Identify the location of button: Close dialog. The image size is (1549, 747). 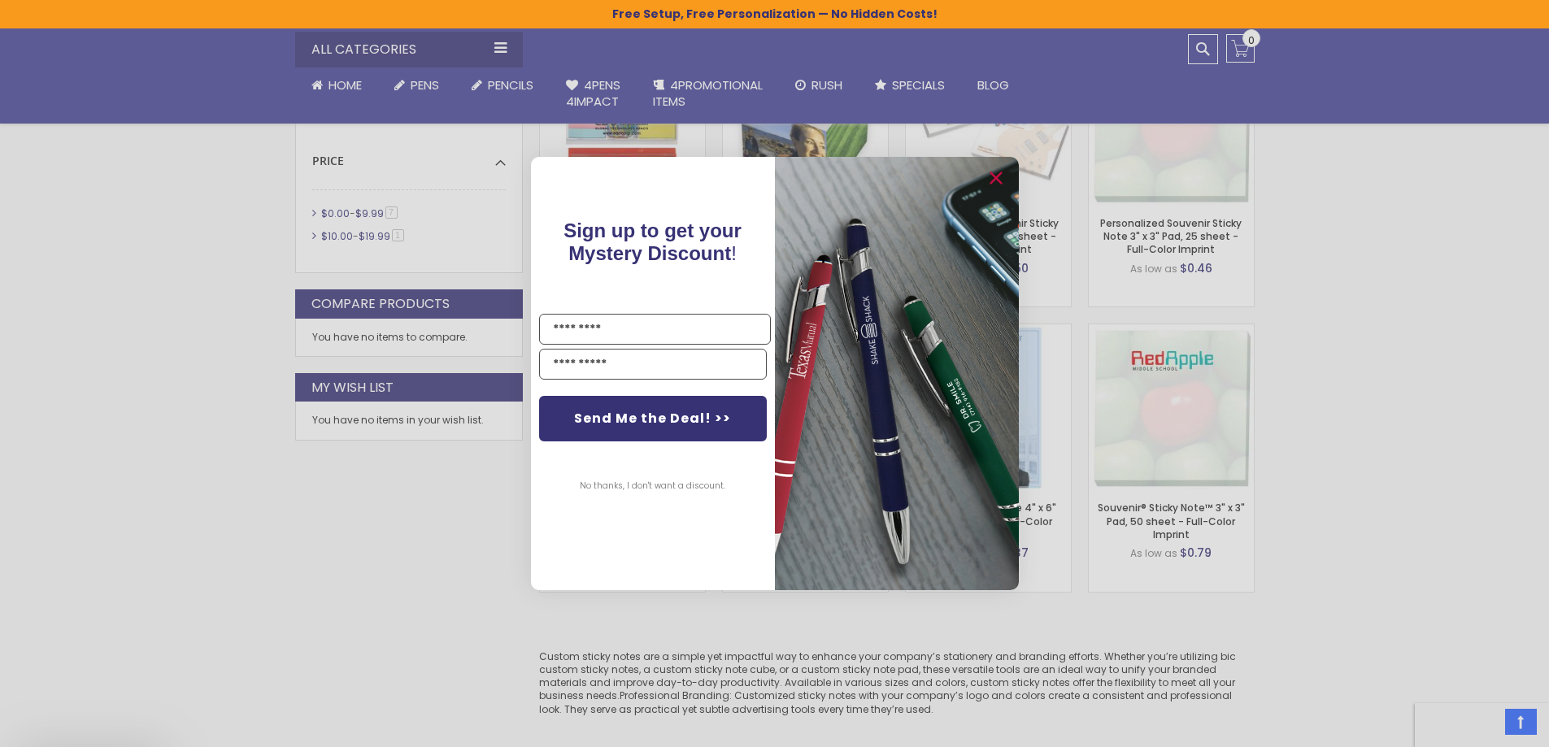
(996, 178).